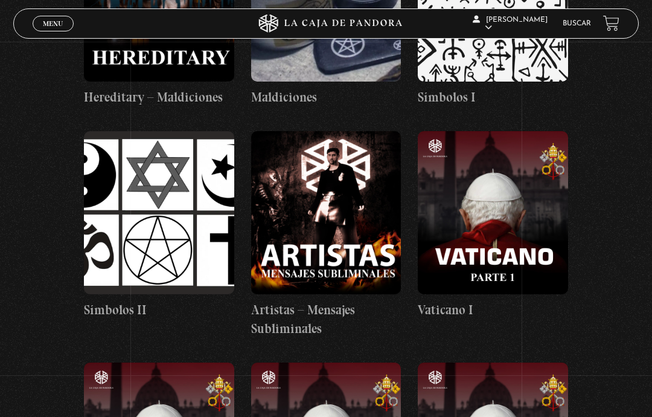  Describe the element at coordinates (326, 234) in the screenshot. I see `a: Artistas – Mensajes Subliminales` at that location.